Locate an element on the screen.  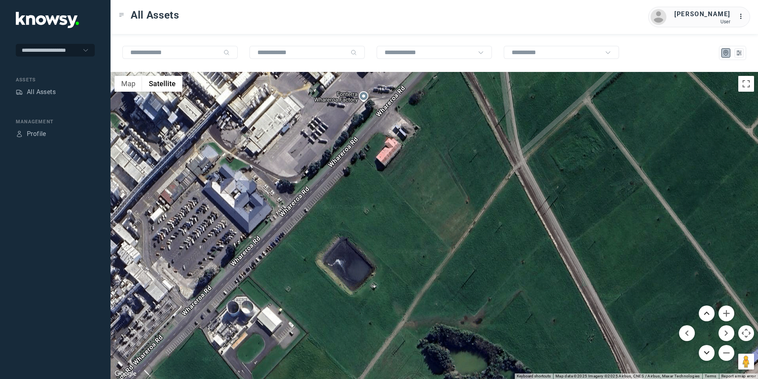
div: Toggle Menu is located at coordinates (122, 15).